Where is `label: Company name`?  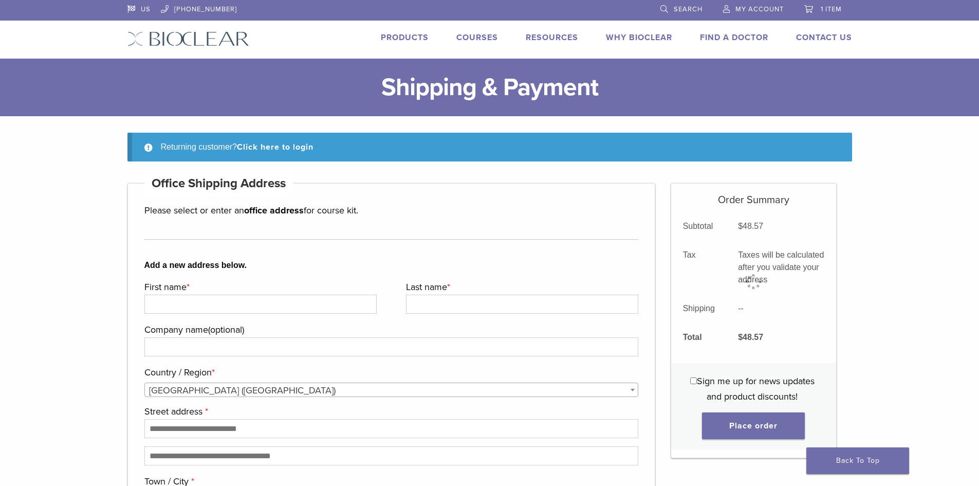 label: Company name is located at coordinates (390, 329).